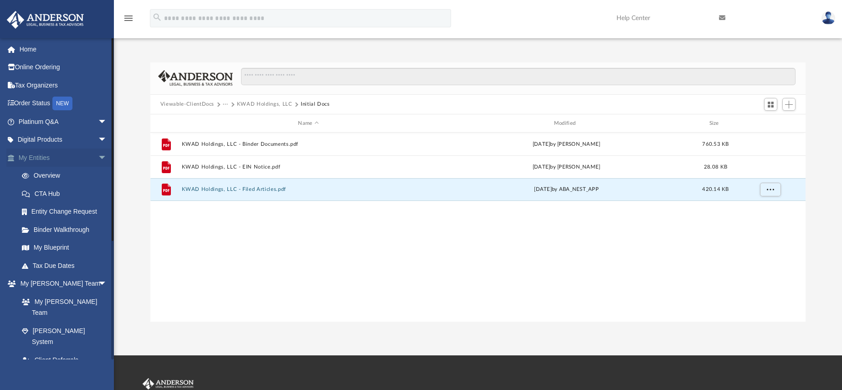 The width and height of the screenshot is (842, 390). What do you see at coordinates (63, 49) in the screenshot?
I see `a: Home` at bounding box center [63, 49].